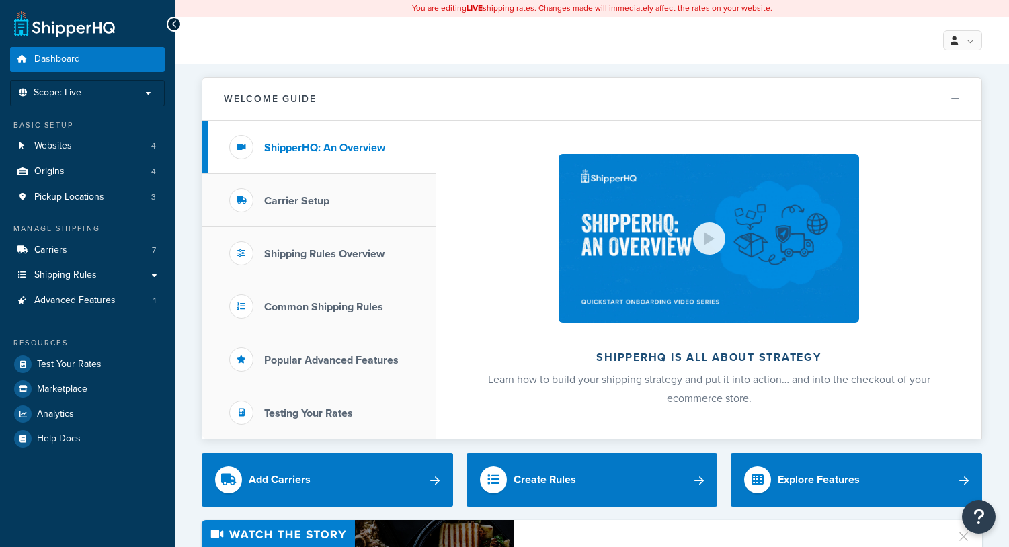 The width and height of the screenshot is (1009, 547). I want to click on a: Create Rules, so click(592, 480).